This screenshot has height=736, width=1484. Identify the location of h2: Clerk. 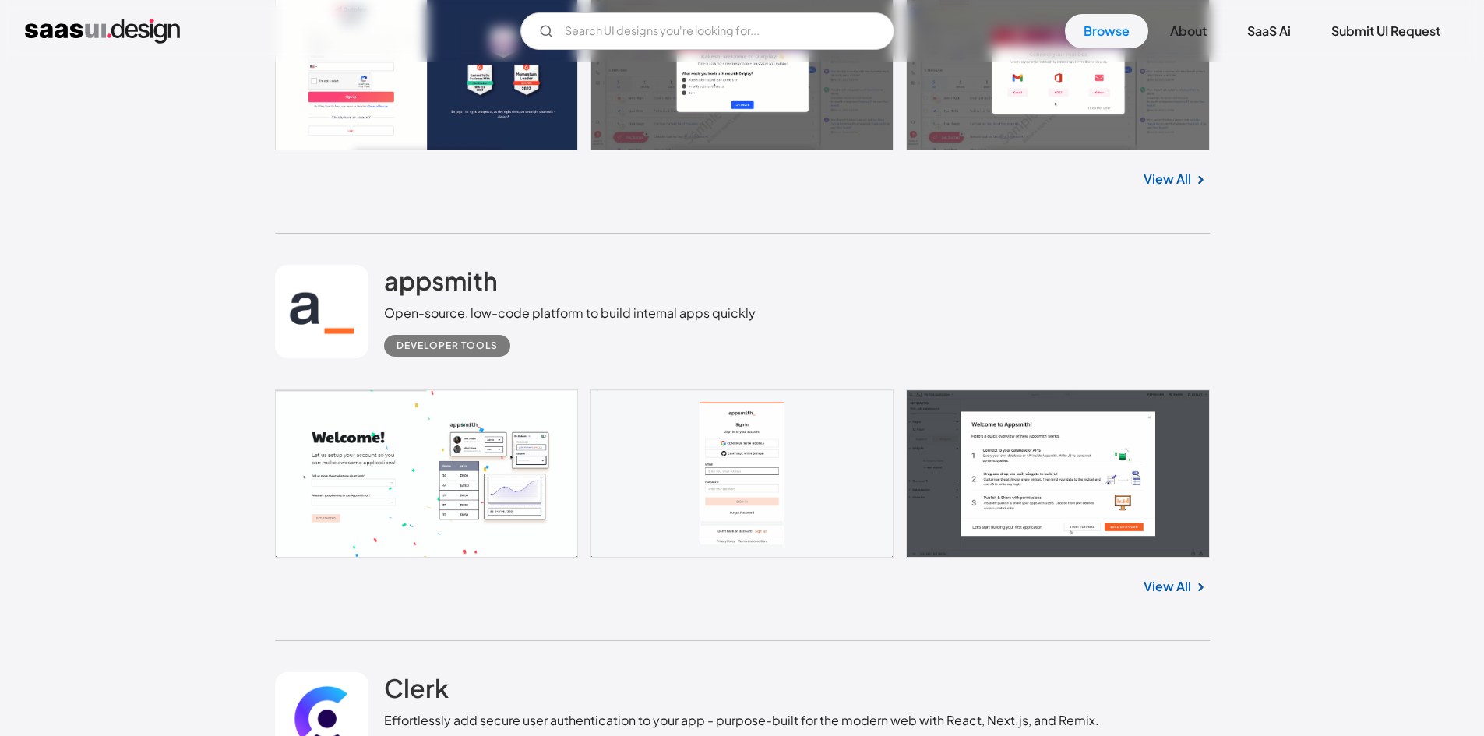
(416, 688).